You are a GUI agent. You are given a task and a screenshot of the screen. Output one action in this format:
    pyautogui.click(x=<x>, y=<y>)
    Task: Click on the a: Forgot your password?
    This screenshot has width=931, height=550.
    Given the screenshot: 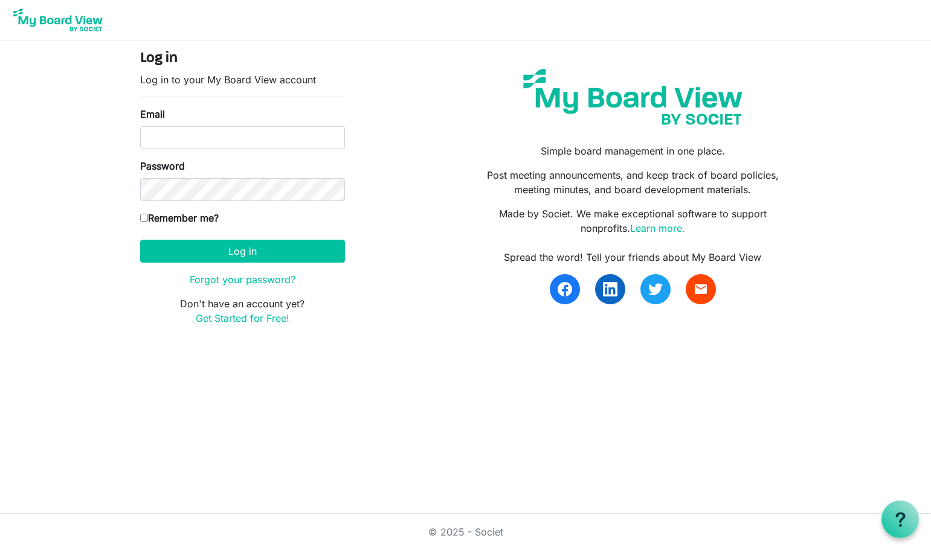 What is the action you would take?
    pyautogui.click(x=242, y=280)
    